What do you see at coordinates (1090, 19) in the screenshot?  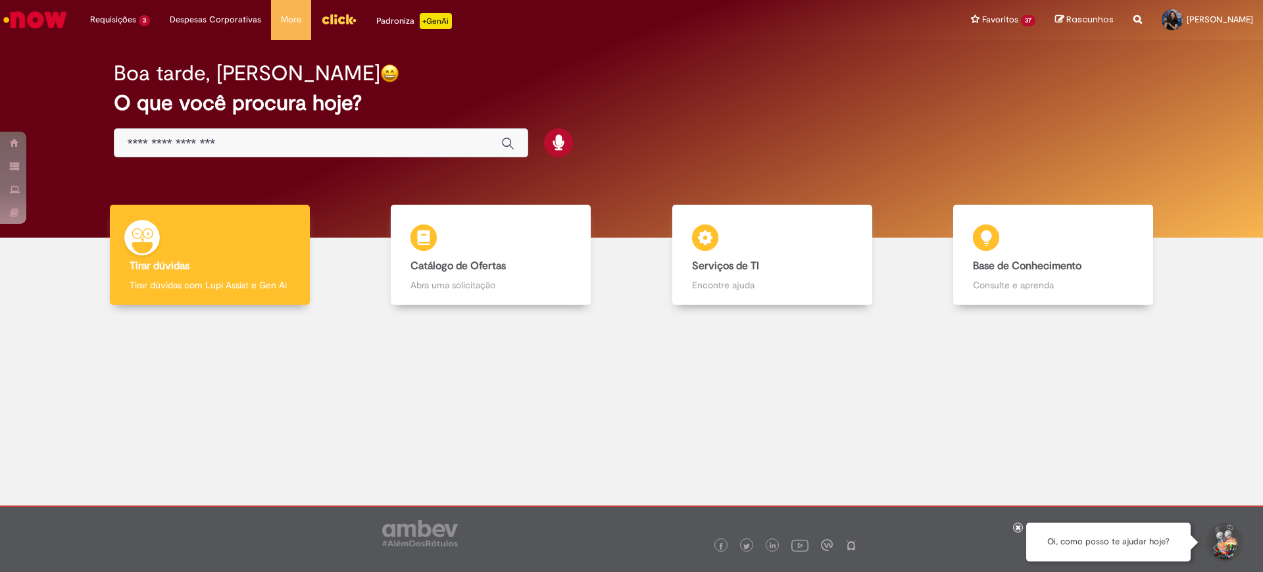 I see `span: Rascunhos` at bounding box center [1090, 19].